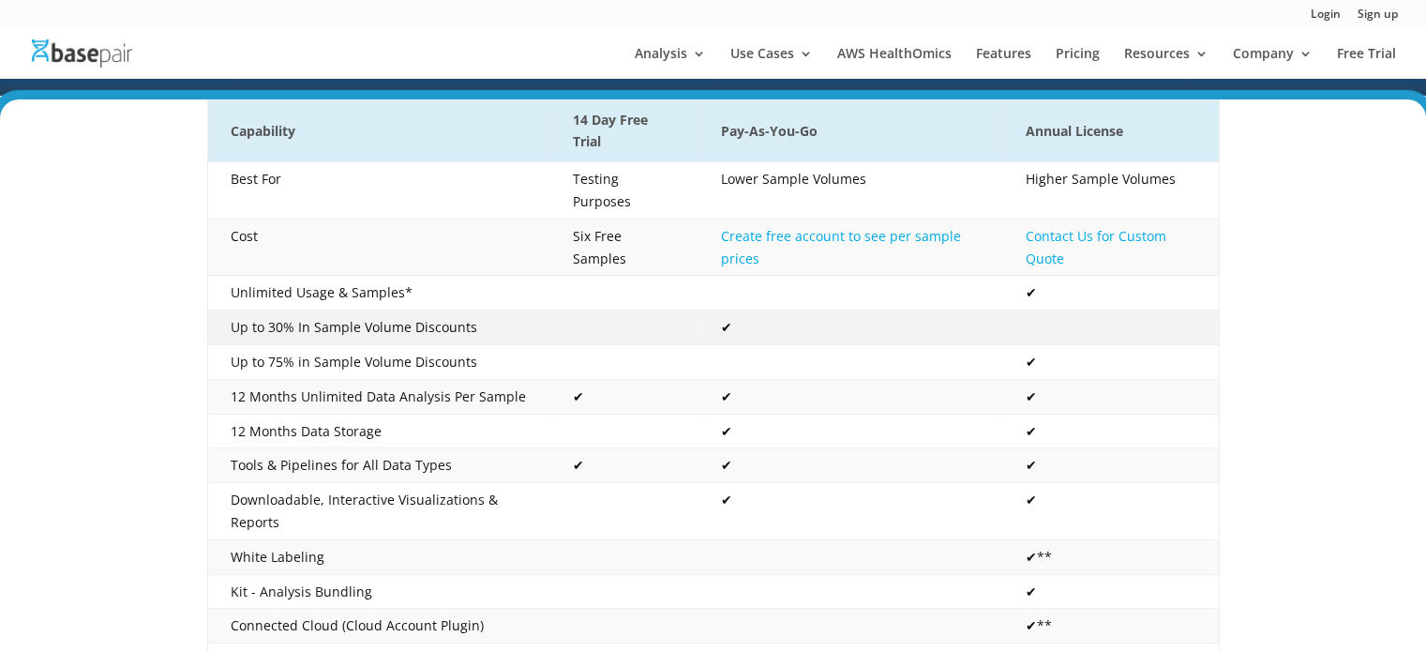  What do you see at coordinates (624, 190) in the screenshot?
I see `td: Testing Purposes` at bounding box center [624, 190].